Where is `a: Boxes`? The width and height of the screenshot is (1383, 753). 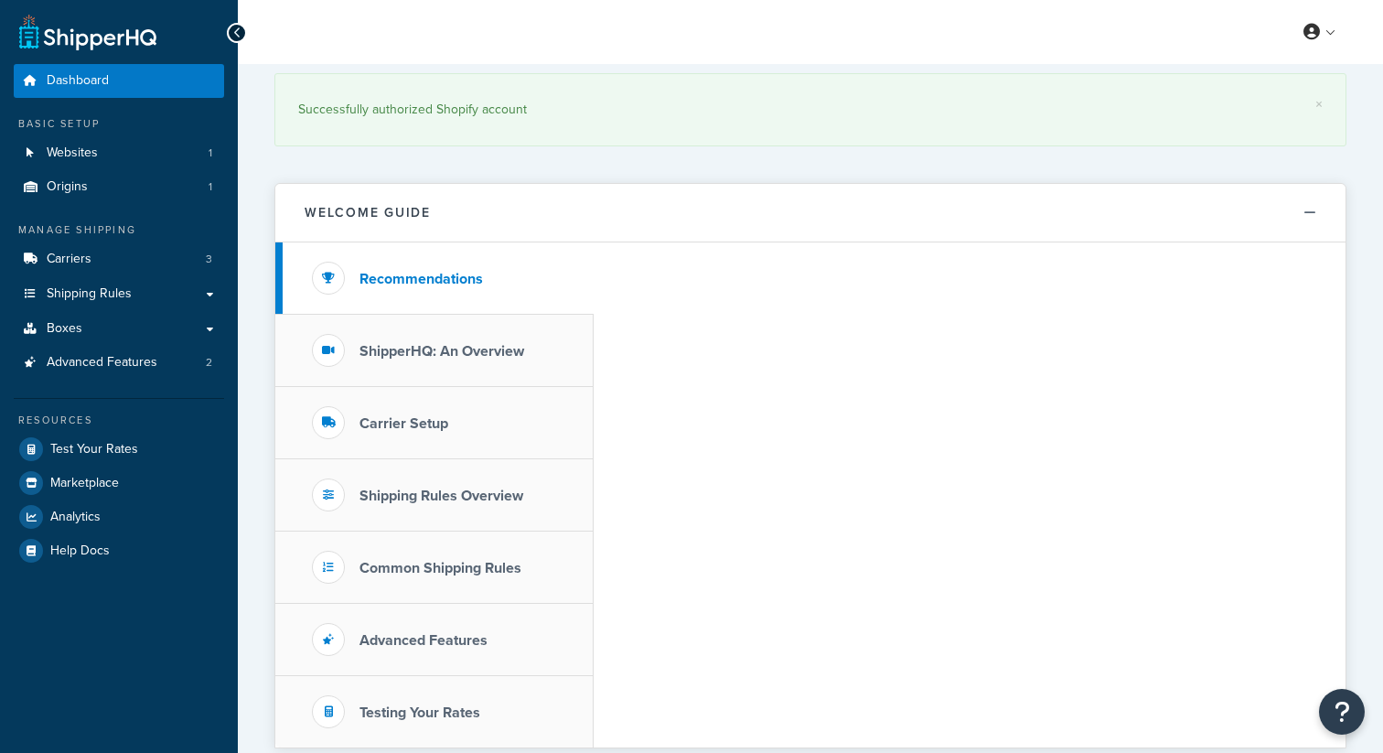 a: Boxes is located at coordinates (119, 328).